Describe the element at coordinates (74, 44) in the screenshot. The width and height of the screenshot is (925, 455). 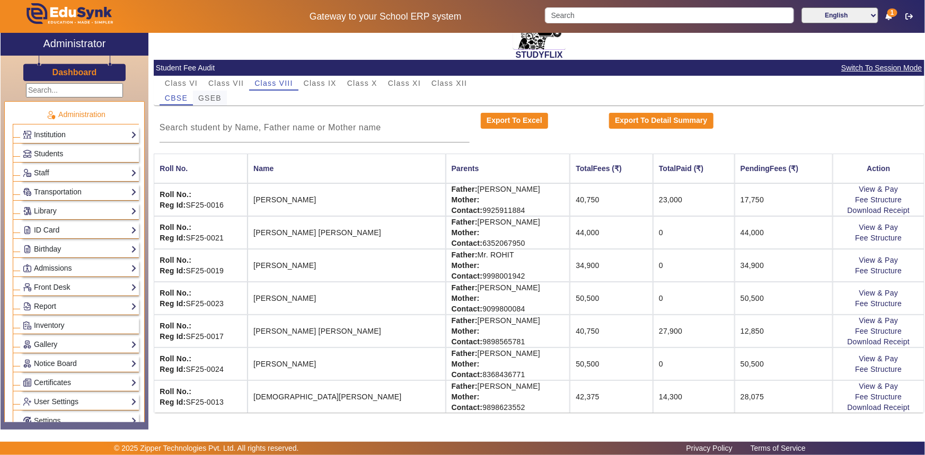
I see `a: Administrator` at that location.